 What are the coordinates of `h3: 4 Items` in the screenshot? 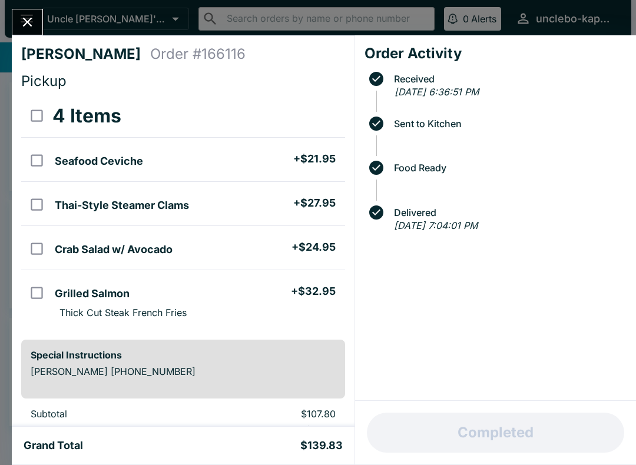 It's located at (87, 116).